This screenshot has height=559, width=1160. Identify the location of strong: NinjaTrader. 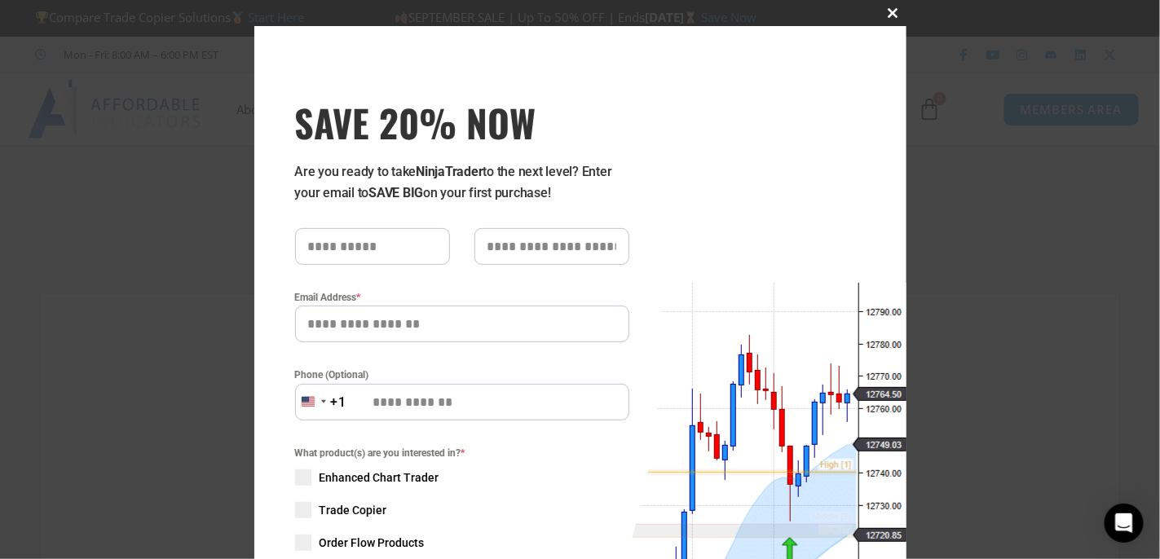
(449, 171).